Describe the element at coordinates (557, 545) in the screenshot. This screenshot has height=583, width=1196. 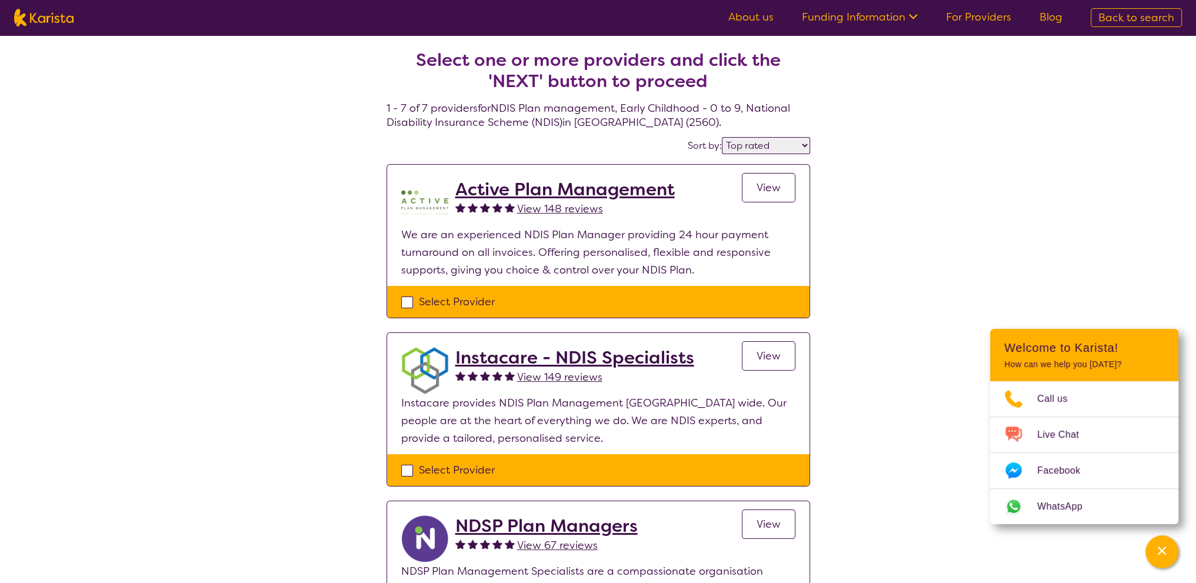
I see `a: View 67 reviews` at that location.